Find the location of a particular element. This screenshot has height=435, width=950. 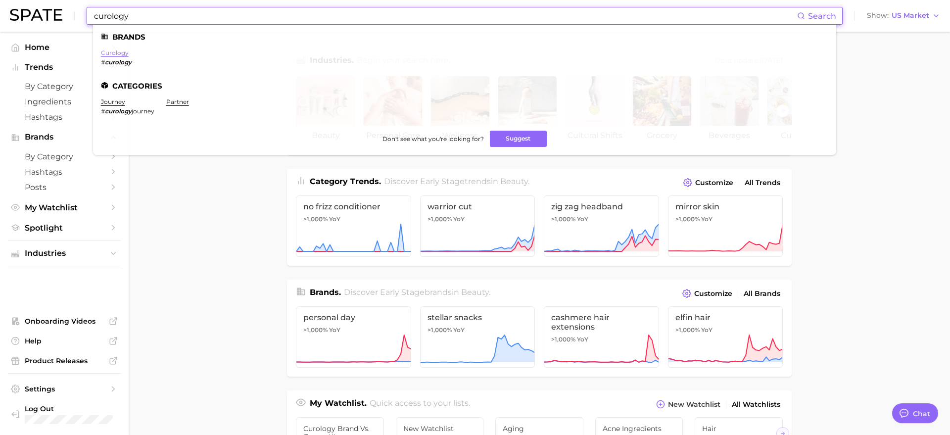

span: Spotlight is located at coordinates (64, 228).